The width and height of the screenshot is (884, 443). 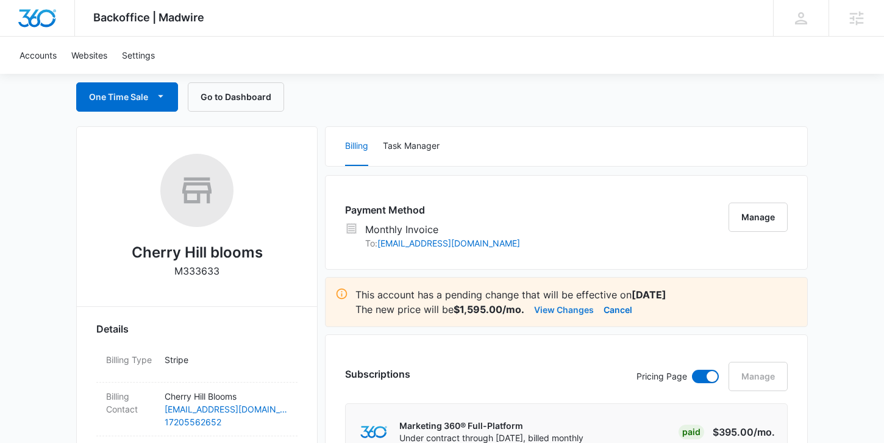 I want to click on p: To:, so click(x=443, y=243).